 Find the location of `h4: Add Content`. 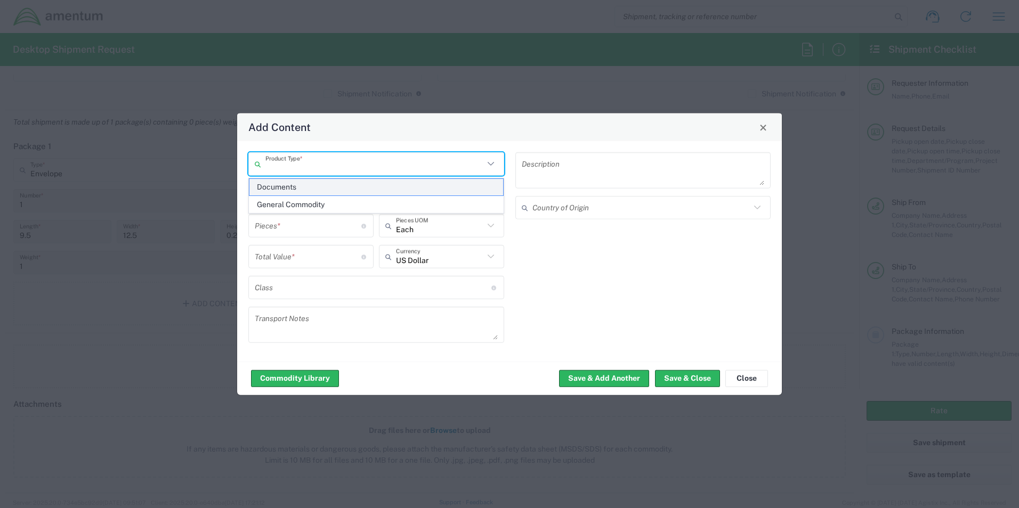

h4: Add Content is located at coordinates (279, 127).